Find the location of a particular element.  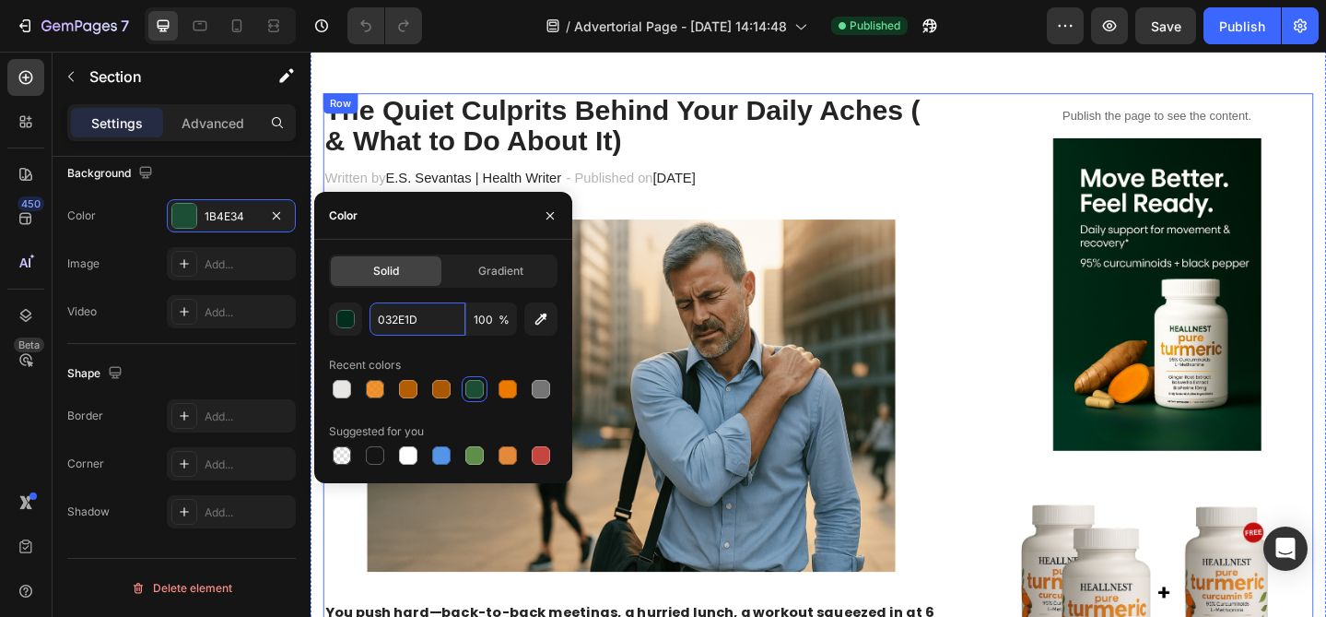

p: Settings is located at coordinates (117, 123).